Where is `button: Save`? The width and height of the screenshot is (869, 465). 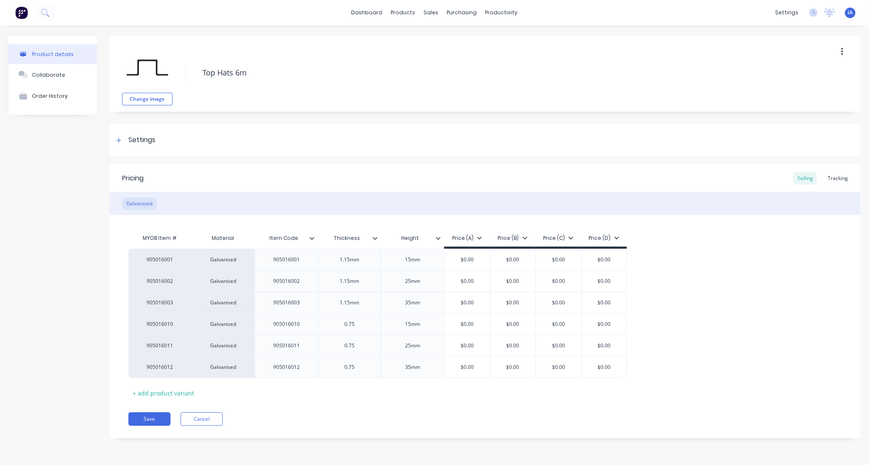 button: Save is located at coordinates (150, 419).